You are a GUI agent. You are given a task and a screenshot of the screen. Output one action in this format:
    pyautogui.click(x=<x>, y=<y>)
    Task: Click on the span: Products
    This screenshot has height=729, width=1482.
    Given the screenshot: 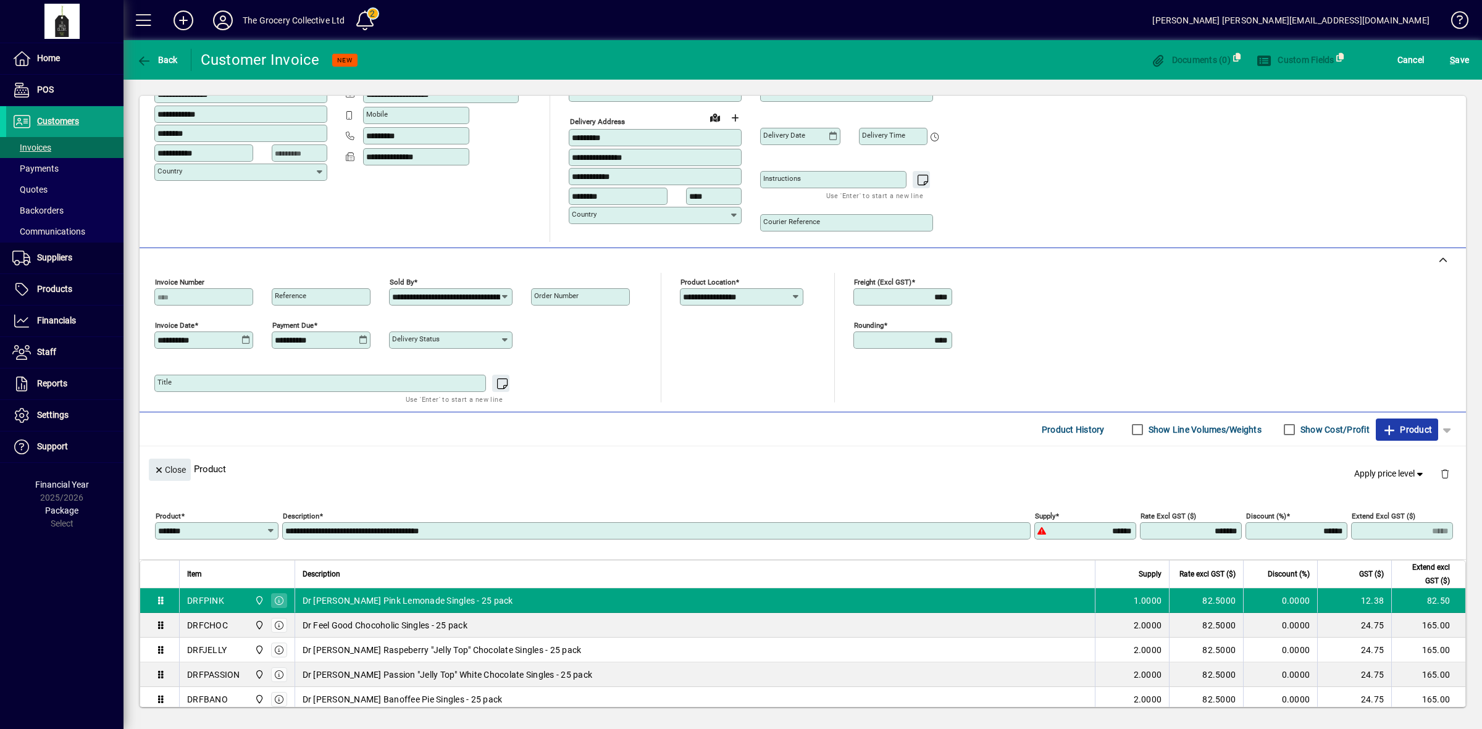 What is the action you would take?
    pyautogui.click(x=54, y=289)
    